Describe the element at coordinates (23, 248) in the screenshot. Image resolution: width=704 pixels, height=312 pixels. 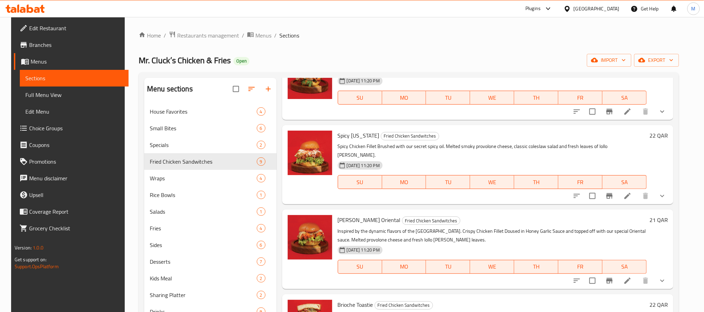
I see `span: Version:` at that location.